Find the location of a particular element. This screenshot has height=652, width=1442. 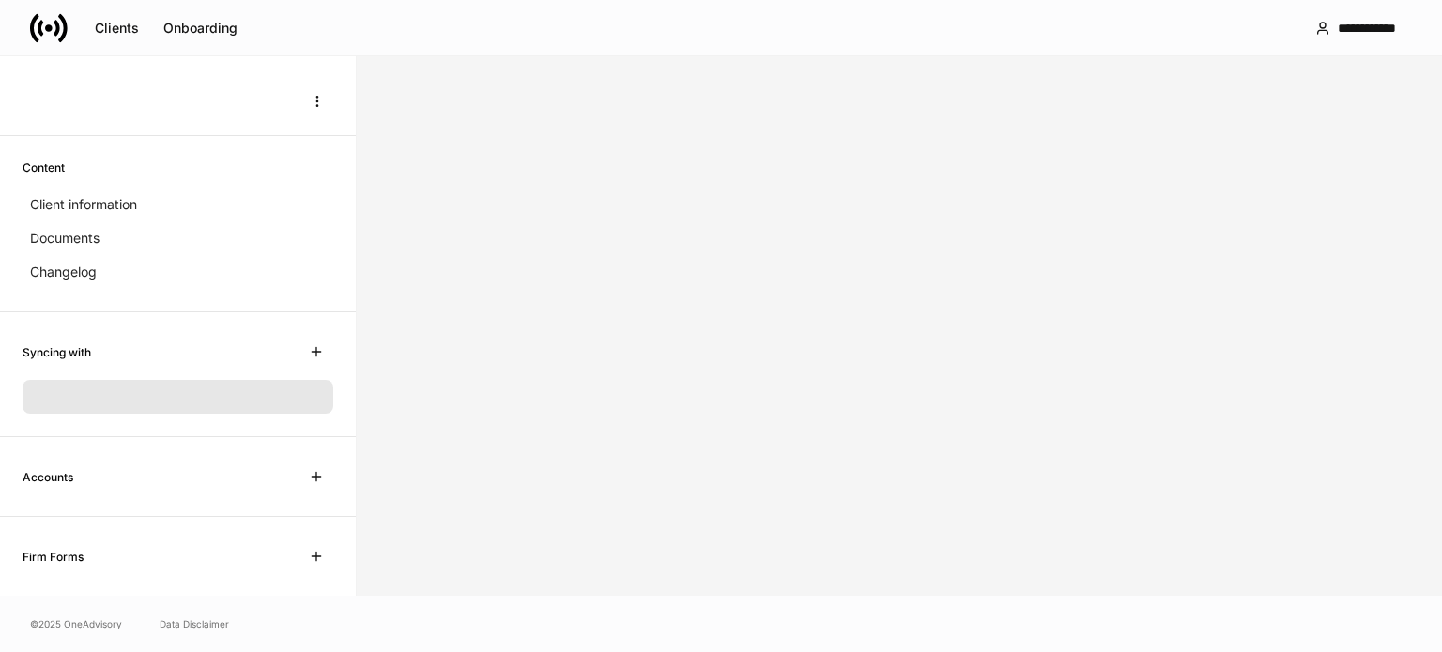

a: Data Disclaimer is located at coordinates (194, 624).